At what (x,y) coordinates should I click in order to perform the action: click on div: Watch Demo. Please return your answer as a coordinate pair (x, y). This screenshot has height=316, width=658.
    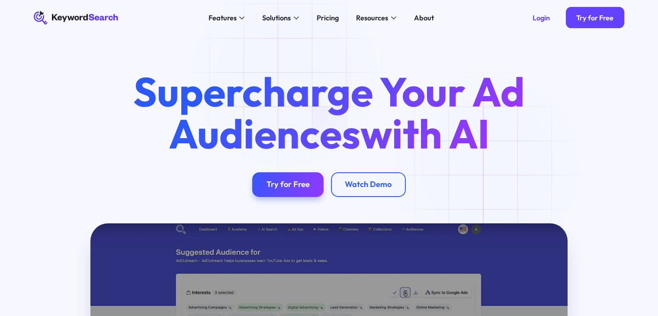
    Looking at the image, I should click on (368, 184).